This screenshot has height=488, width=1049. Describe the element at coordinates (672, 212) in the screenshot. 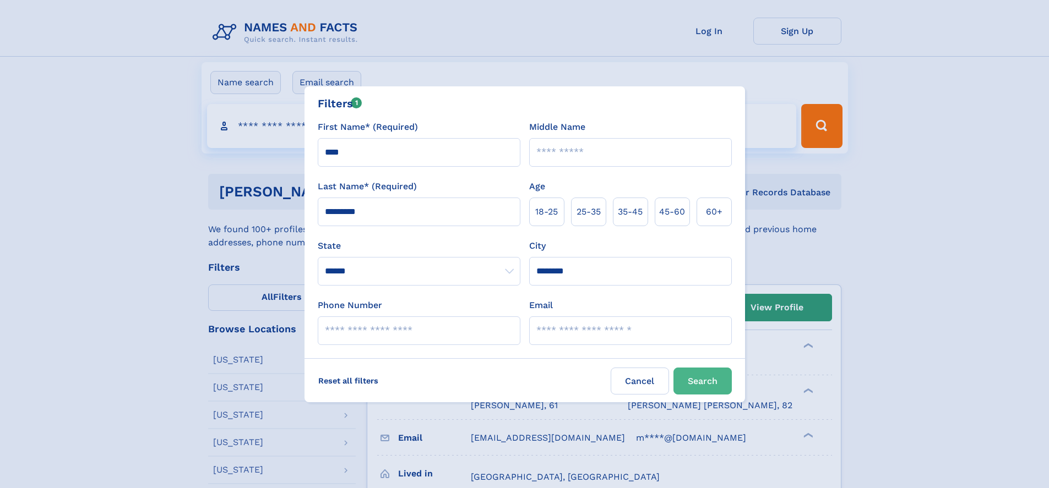

I see `span: 45‑60` at that location.